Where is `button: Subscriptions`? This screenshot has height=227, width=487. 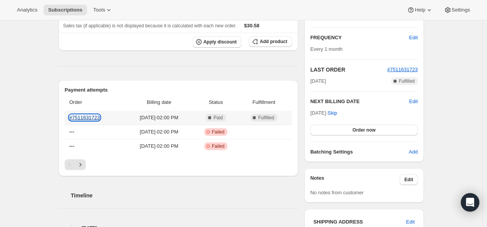
button: Subscriptions is located at coordinates (65, 10).